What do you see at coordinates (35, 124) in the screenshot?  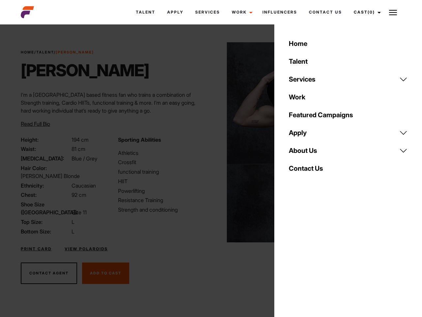 I see `button: Read Full Bio` at bounding box center [35, 124].